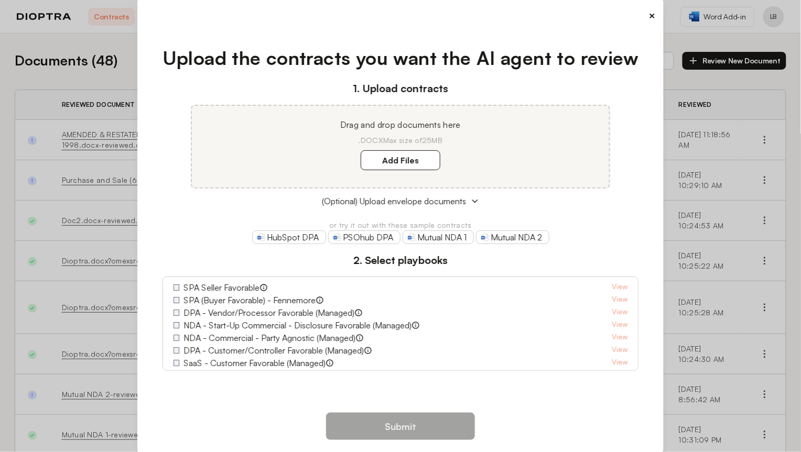 The image size is (801, 452). What do you see at coordinates (401, 140) in the screenshot?
I see `p: .DOCX Max size of 25MB` at bounding box center [401, 140].